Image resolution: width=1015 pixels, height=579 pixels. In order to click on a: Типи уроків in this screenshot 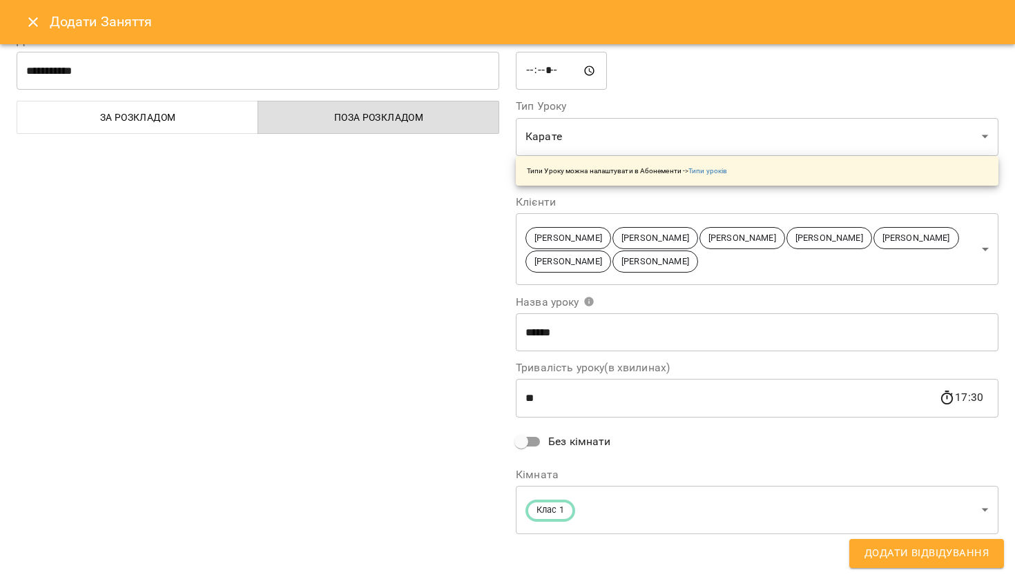, I will do `click(708, 171)`.